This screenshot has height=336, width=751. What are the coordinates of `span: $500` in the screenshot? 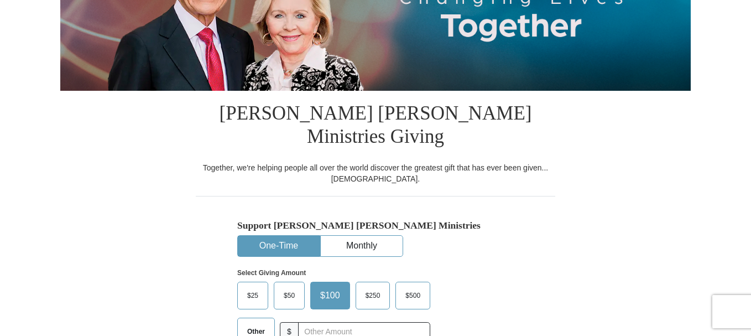 It's located at (413, 295).